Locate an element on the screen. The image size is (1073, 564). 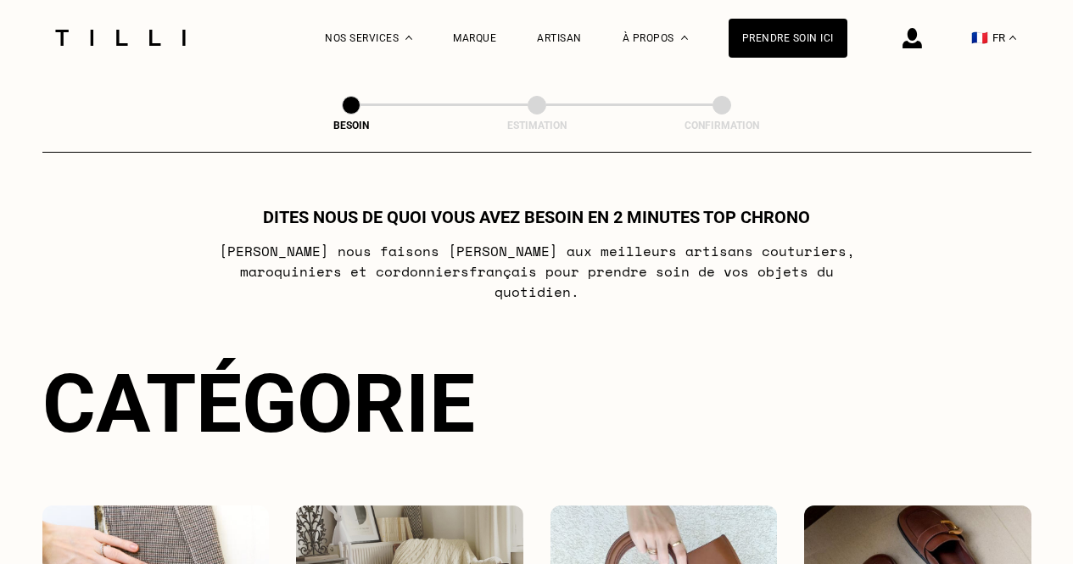
div: Besoin is located at coordinates (351, 126).